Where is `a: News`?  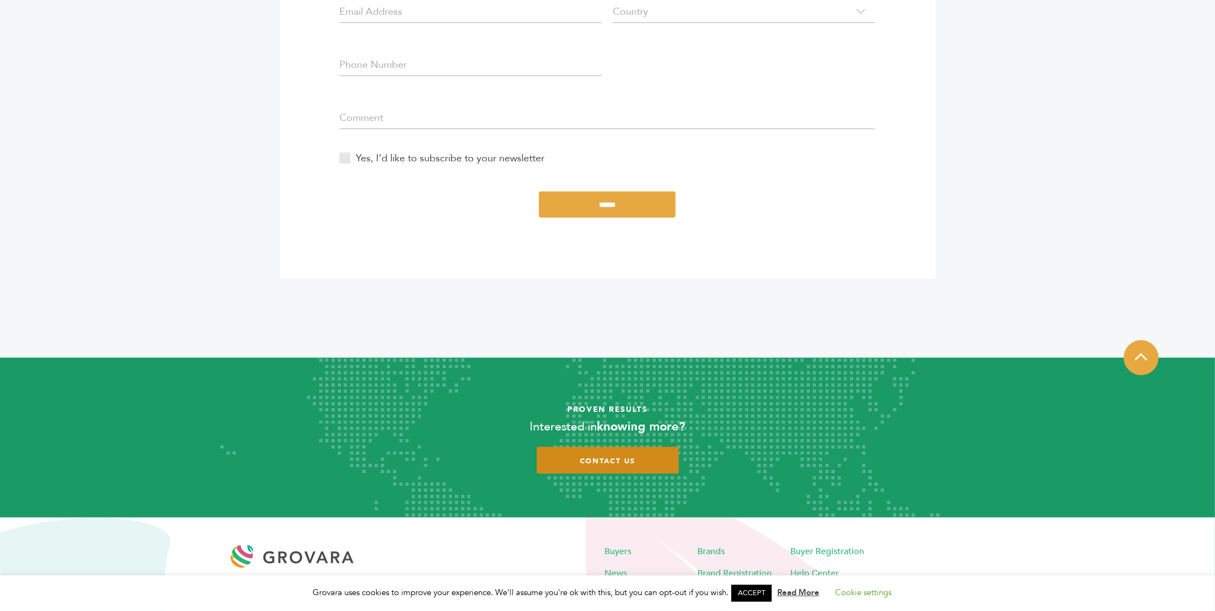
a: News is located at coordinates (616, 573).